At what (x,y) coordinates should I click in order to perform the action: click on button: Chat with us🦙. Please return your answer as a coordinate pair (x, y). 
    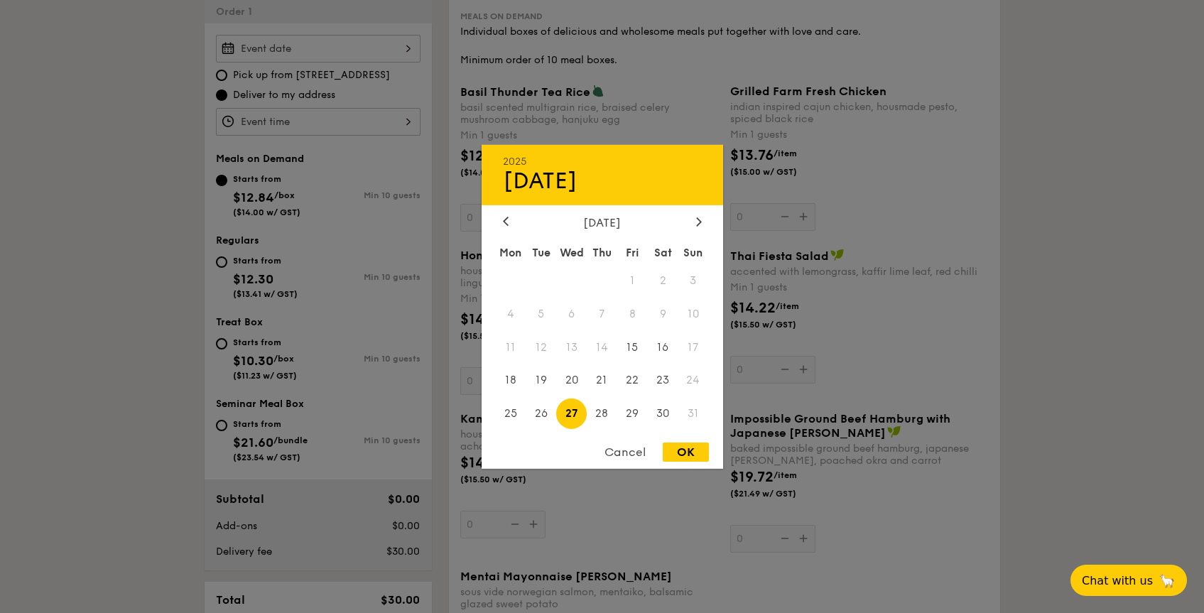
    Looking at the image, I should click on (1129, 580).